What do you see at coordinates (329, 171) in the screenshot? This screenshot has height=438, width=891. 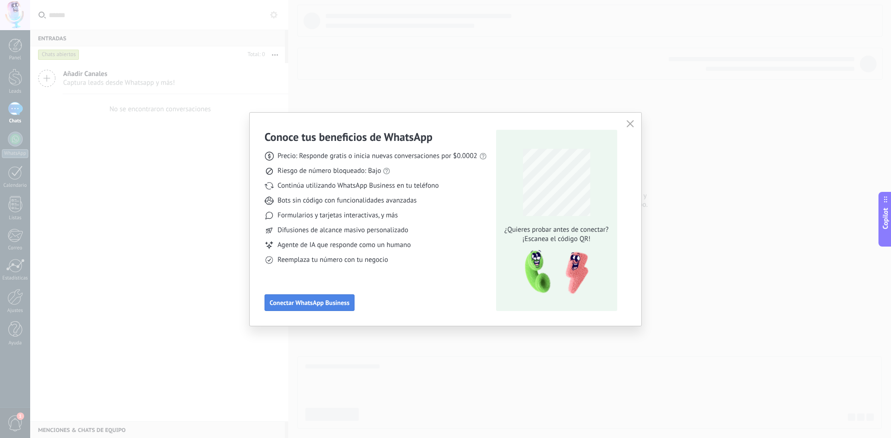 I see `span: Riesgo de número bloqueado: Bajo` at bounding box center [329, 171].